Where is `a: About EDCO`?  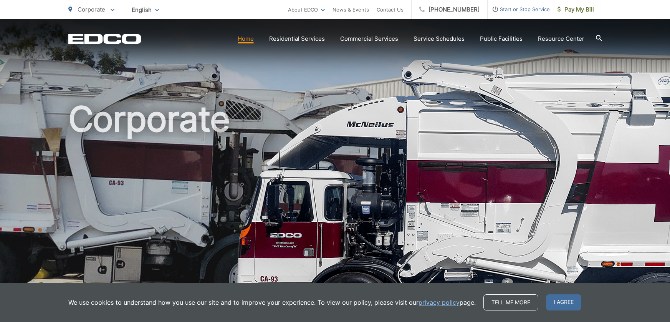 a: About EDCO is located at coordinates (307, 10).